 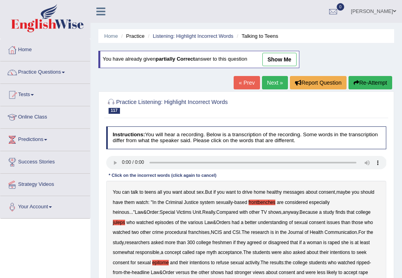 I want to click on b: Communication, so click(x=341, y=232).